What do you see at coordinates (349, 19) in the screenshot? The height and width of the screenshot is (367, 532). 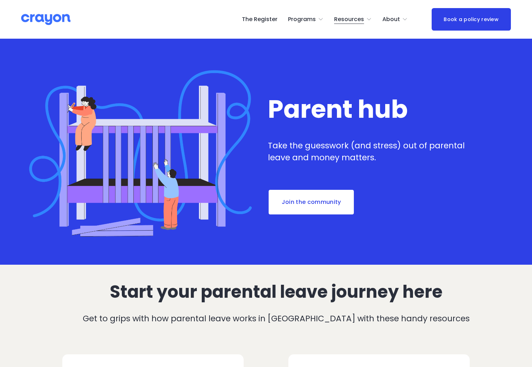 I see `span: Resources` at bounding box center [349, 19].